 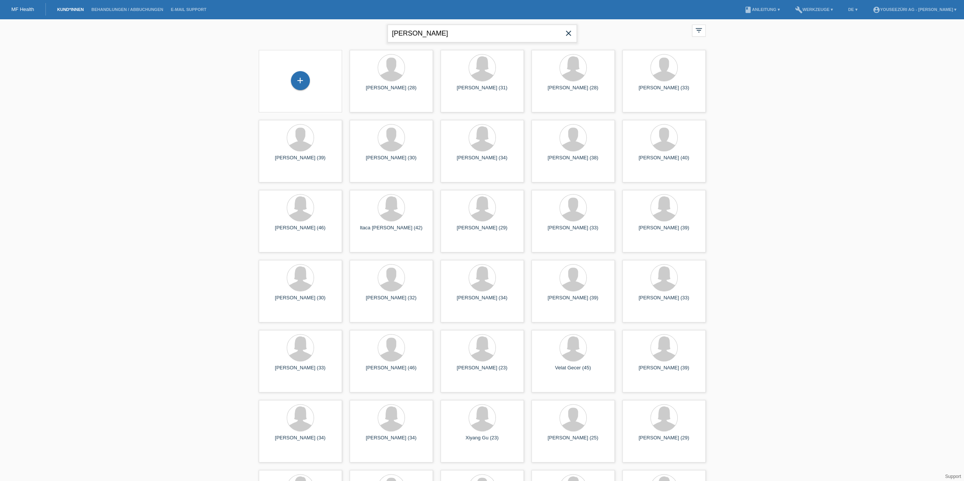 I want to click on i: close, so click(x=568, y=33).